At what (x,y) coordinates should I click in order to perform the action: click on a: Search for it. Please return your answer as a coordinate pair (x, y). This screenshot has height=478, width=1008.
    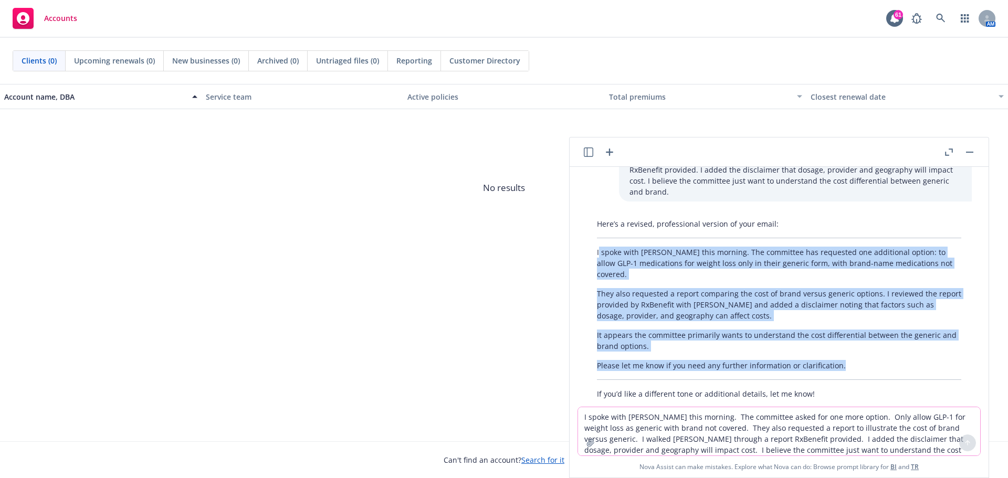
    Looking at the image, I should click on (543, 460).